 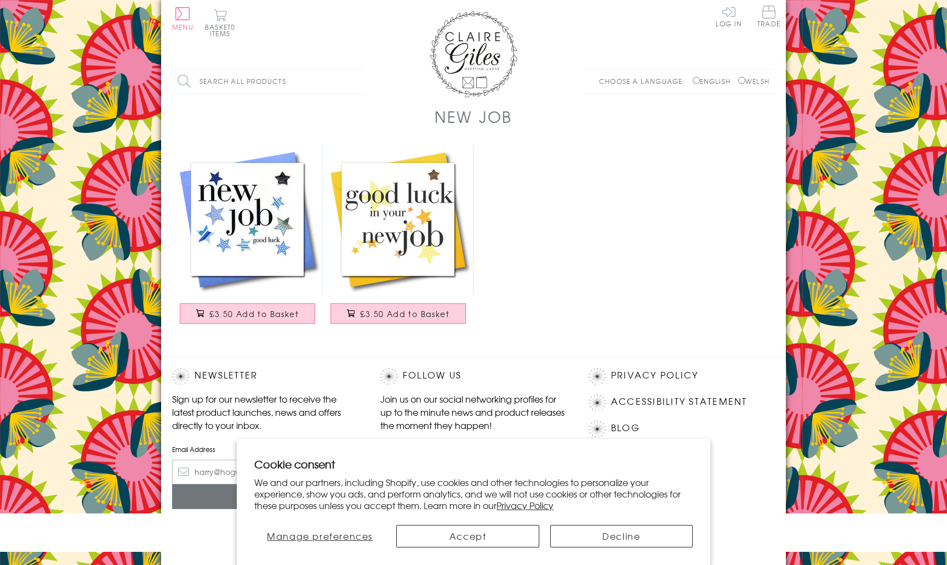 What do you see at coordinates (474, 464) in the screenshot?
I see `h2: Cookie consent` at bounding box center [474, 464].